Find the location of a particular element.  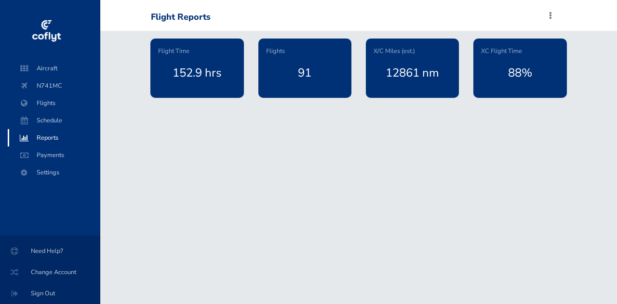

div: Flight Reports is located at coordinates (181, 17).